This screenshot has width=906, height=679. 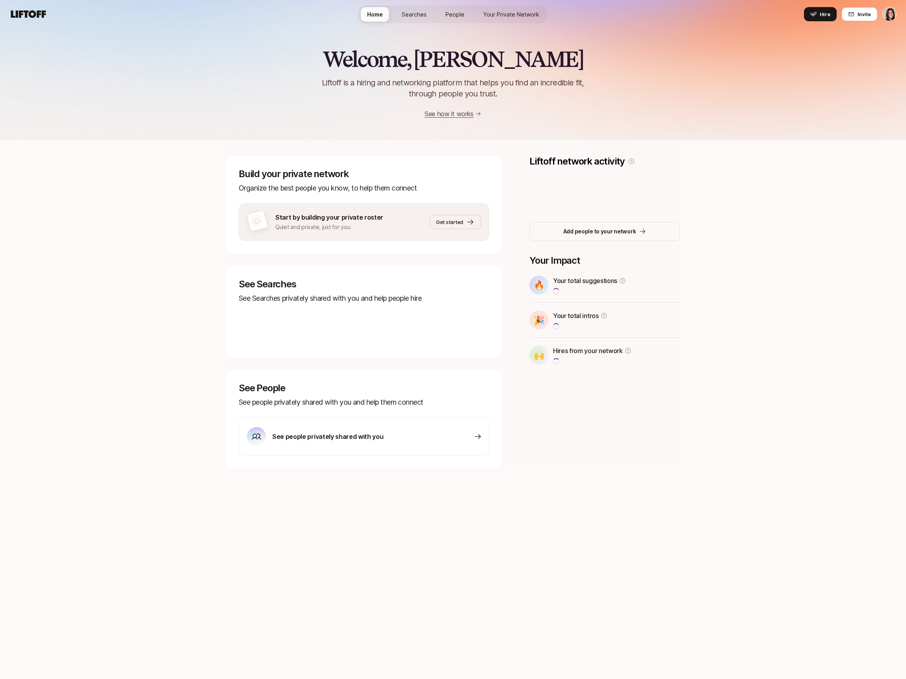 I want to click on button: Eleanor Morgan, so click(x=889, y=14).